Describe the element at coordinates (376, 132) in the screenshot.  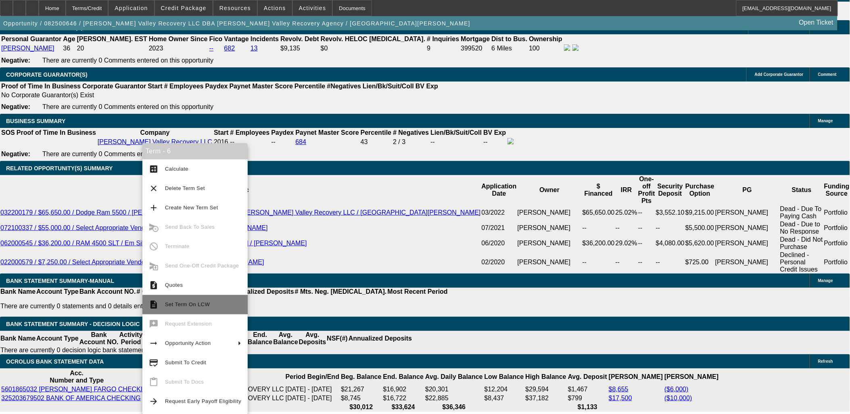
I see `b: Percentile` at that location.